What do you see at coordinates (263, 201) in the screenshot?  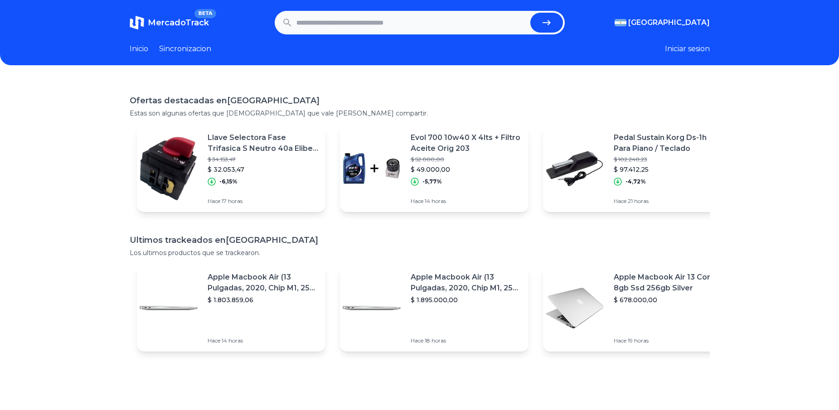 I see `p: Hace 17 horas` at bounding box center [263, 201].